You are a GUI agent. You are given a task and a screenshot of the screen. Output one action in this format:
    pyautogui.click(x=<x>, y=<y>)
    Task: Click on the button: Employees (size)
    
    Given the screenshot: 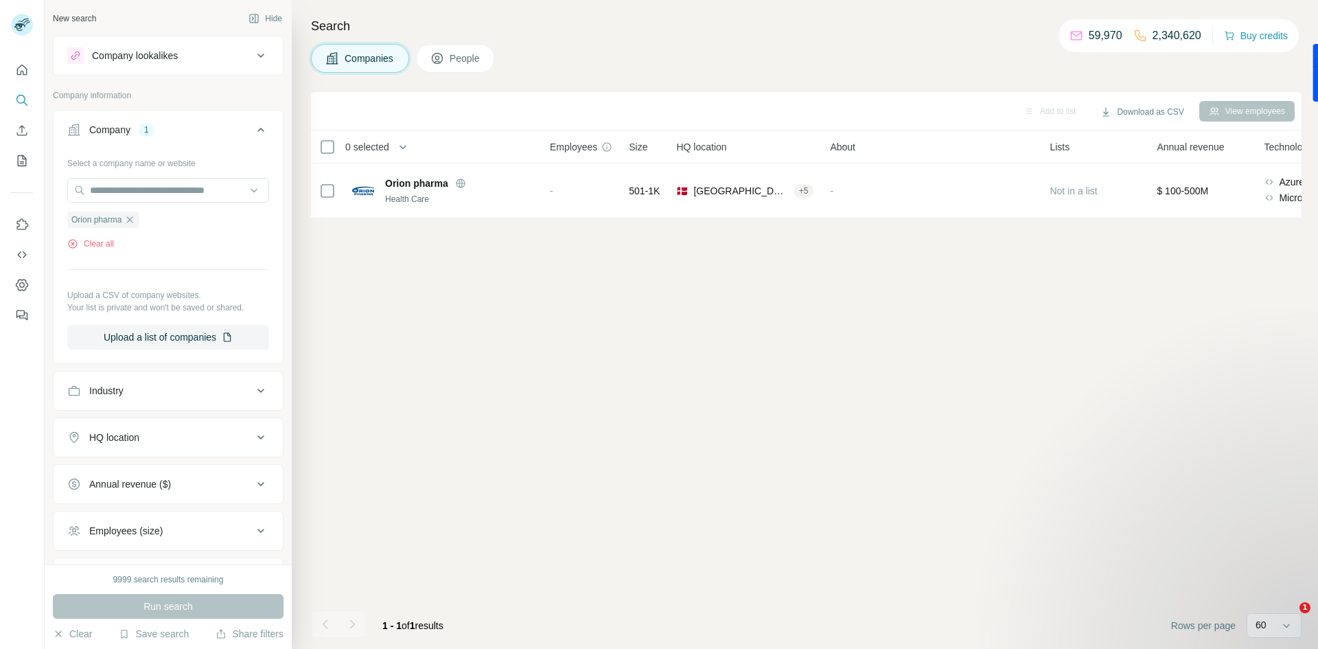 What is the action you would take?
    pyautogui.click(x=168, y=531)
    